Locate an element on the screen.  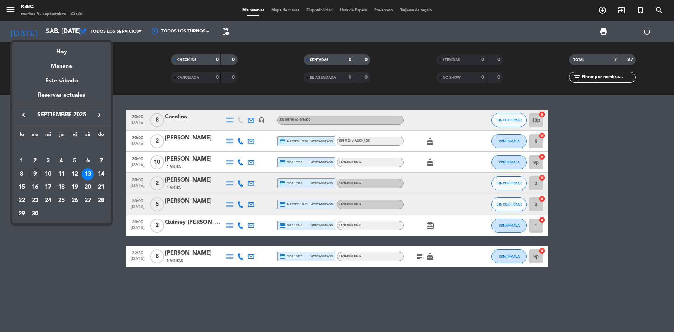
td: 4 de septiembre de 2025 is located at coordinates (61, 161).